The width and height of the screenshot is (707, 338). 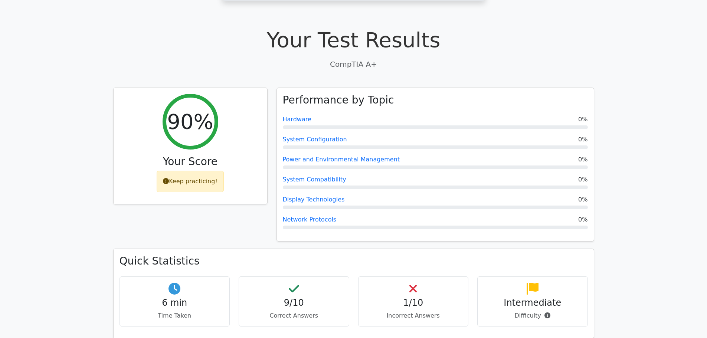 I want to click on a: Hardware, so click(x=297, y=119).